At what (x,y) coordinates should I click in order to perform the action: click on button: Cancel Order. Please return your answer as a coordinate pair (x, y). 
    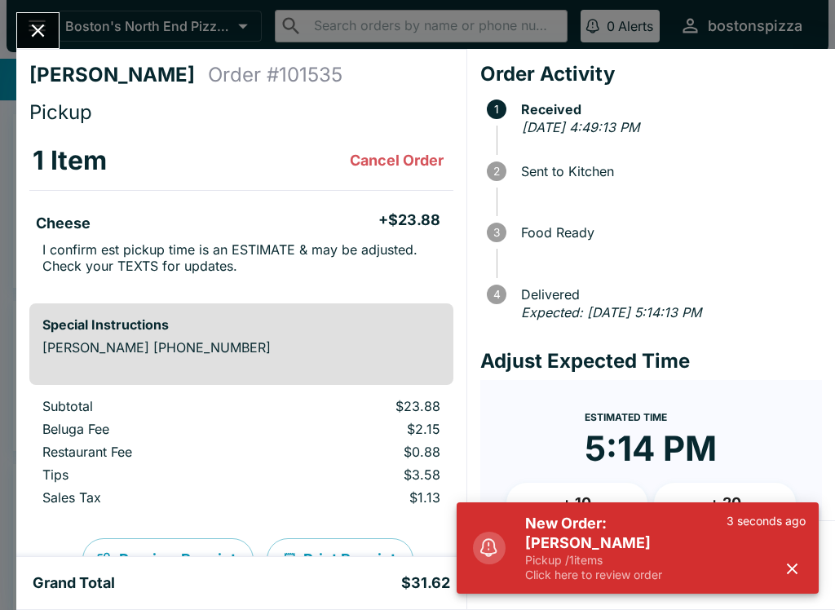
    Looking at the image, I should click on (396, 161).